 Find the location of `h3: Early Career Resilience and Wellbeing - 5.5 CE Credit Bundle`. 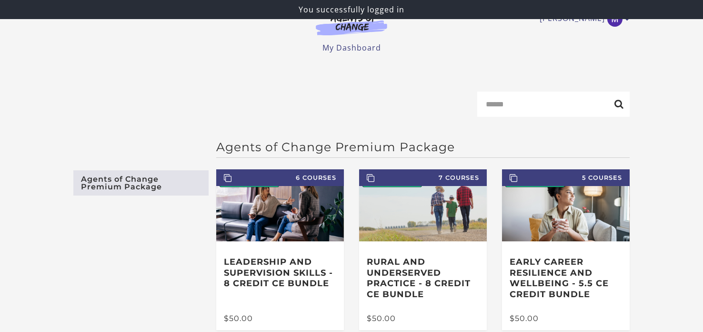

h3: Early Career Resilience and Wellbeing - 5.5 CE Credit Bundle is located at coordinates (566, 278).